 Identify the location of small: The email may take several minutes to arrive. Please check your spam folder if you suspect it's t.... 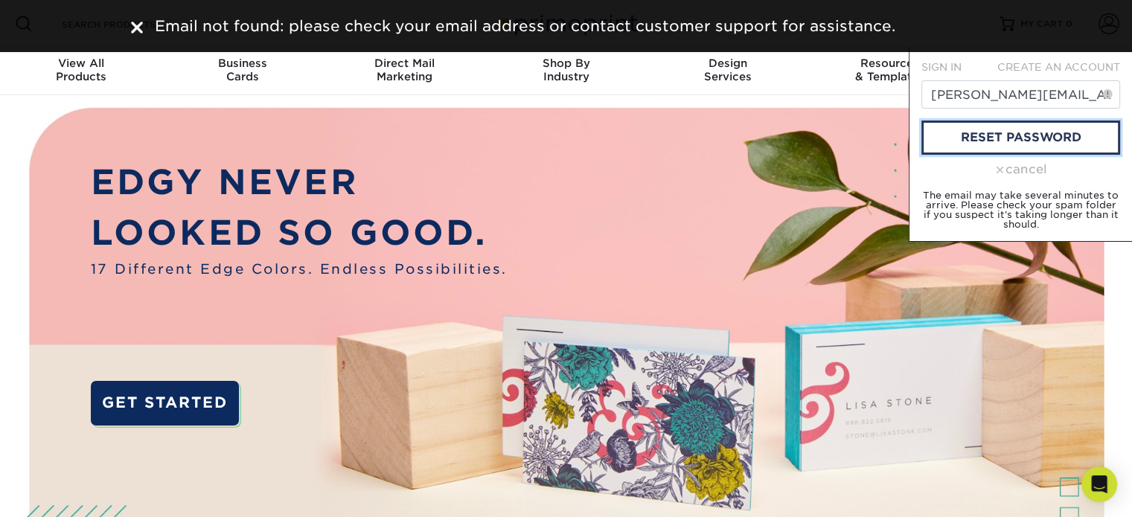
(1021, 210).